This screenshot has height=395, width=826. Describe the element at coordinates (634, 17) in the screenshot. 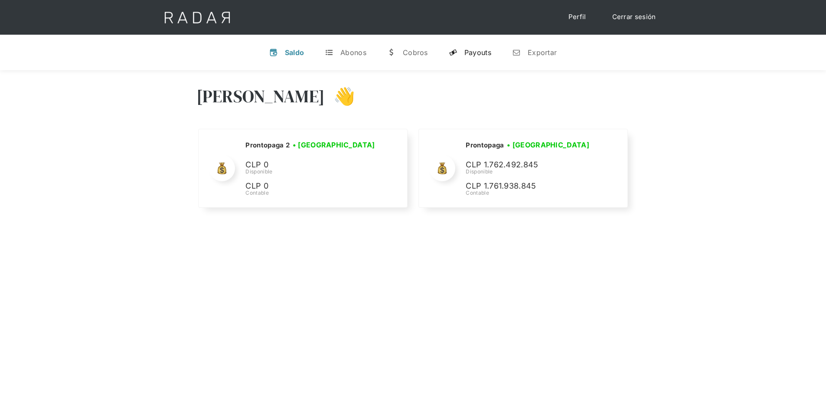

I see `a: Cerrar sesión` at that location.